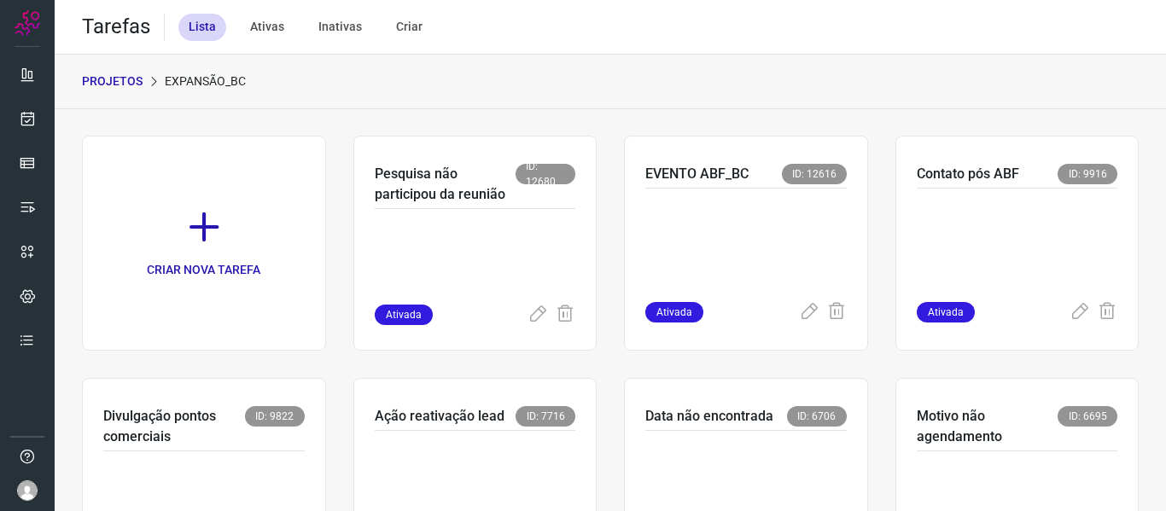  What do you see at coordinates (445, 184) in the screenshot?
I see `p: Pesquisa não participou da reunião` at bounding box center [445, 184].